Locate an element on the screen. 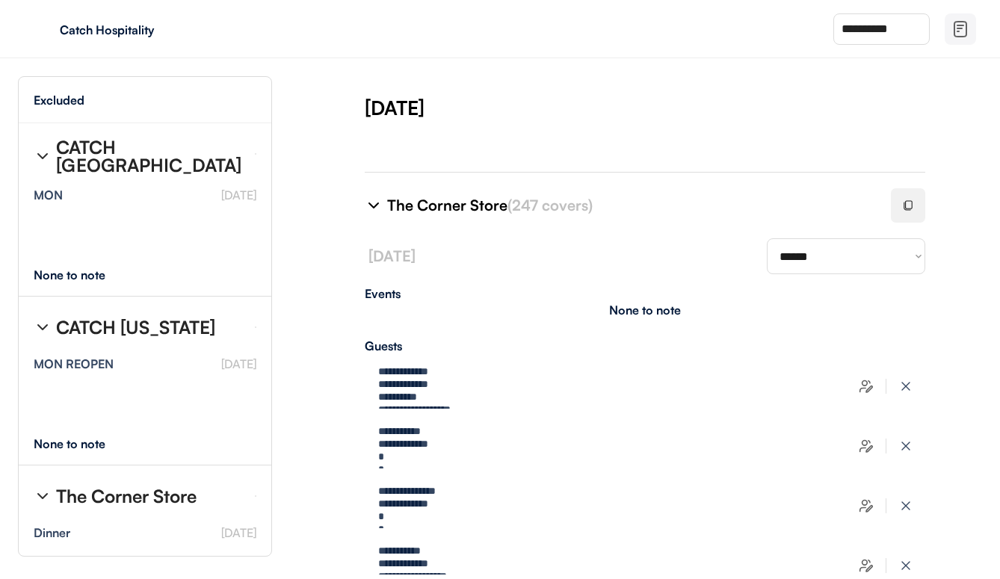  font: (247 covers) is located at coordinates (550, 205).